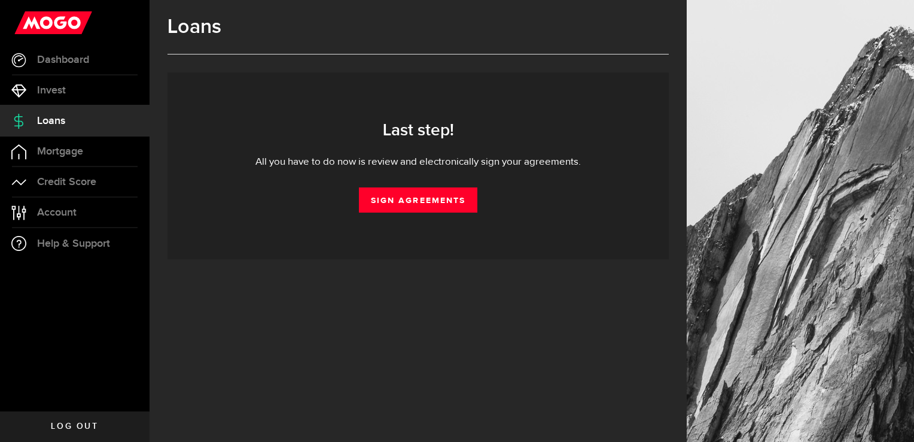 The height and width of the screenshot is (442, 914). What do you see at coordinates (74, 426) in the screenshot?
I see `span: Log out` at bounding box center [74, 426].